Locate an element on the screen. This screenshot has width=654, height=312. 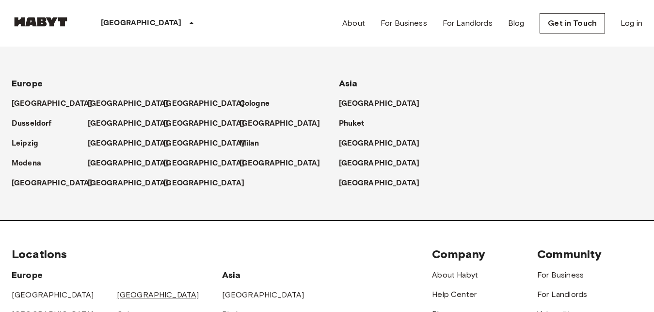
span: Company is located at coordinates (458, 253).